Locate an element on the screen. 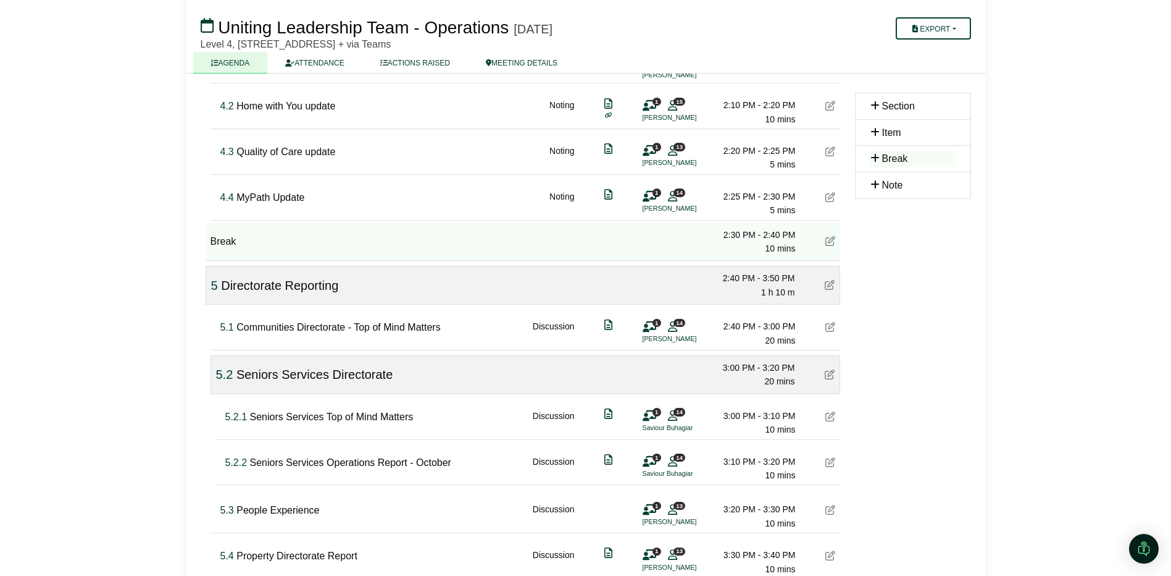 This screenshot has height=576, width=1171. a: ATTENDANCE is located at coordinates (314, 62).